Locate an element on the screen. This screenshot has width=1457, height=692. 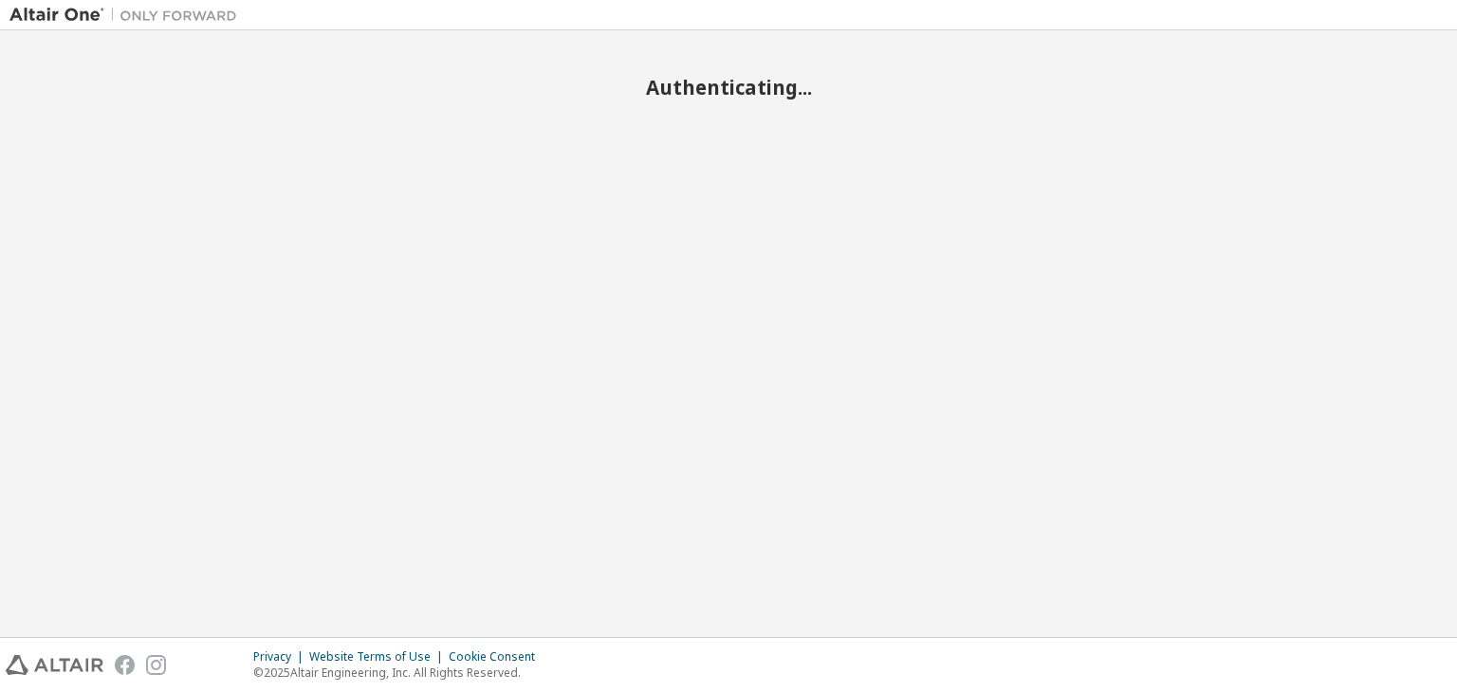
div: Privacy is located at coordinates (281, 657).